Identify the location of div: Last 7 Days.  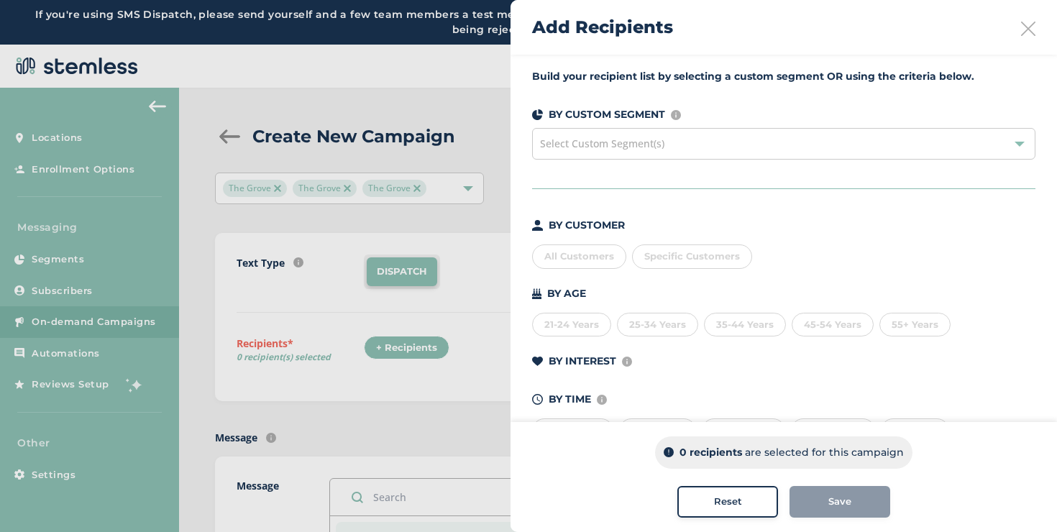
(572, 431).